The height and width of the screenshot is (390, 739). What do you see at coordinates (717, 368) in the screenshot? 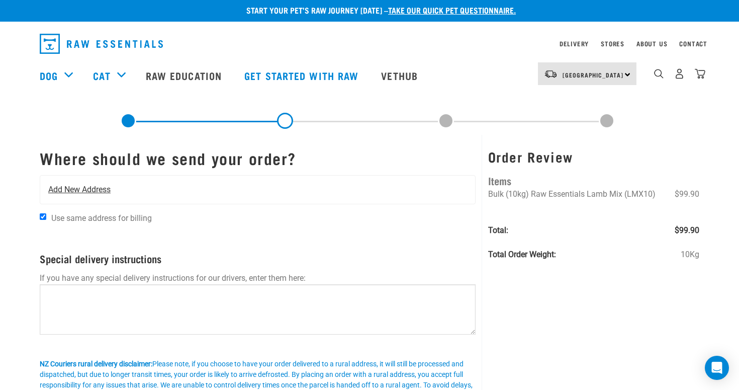
I see `div: Open Intercom Messenger` at bounding box center [717, 368].